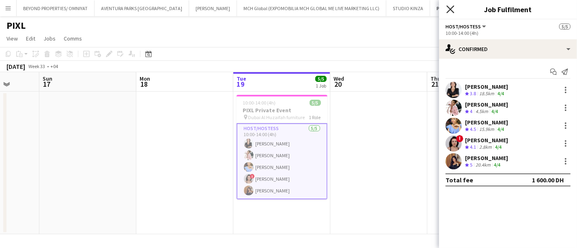 This screenshot has height=248, width=577. What do you see at coordinates (338, 84) in the screenshot?
I see `span: 20` at bounding box center [338, 84].